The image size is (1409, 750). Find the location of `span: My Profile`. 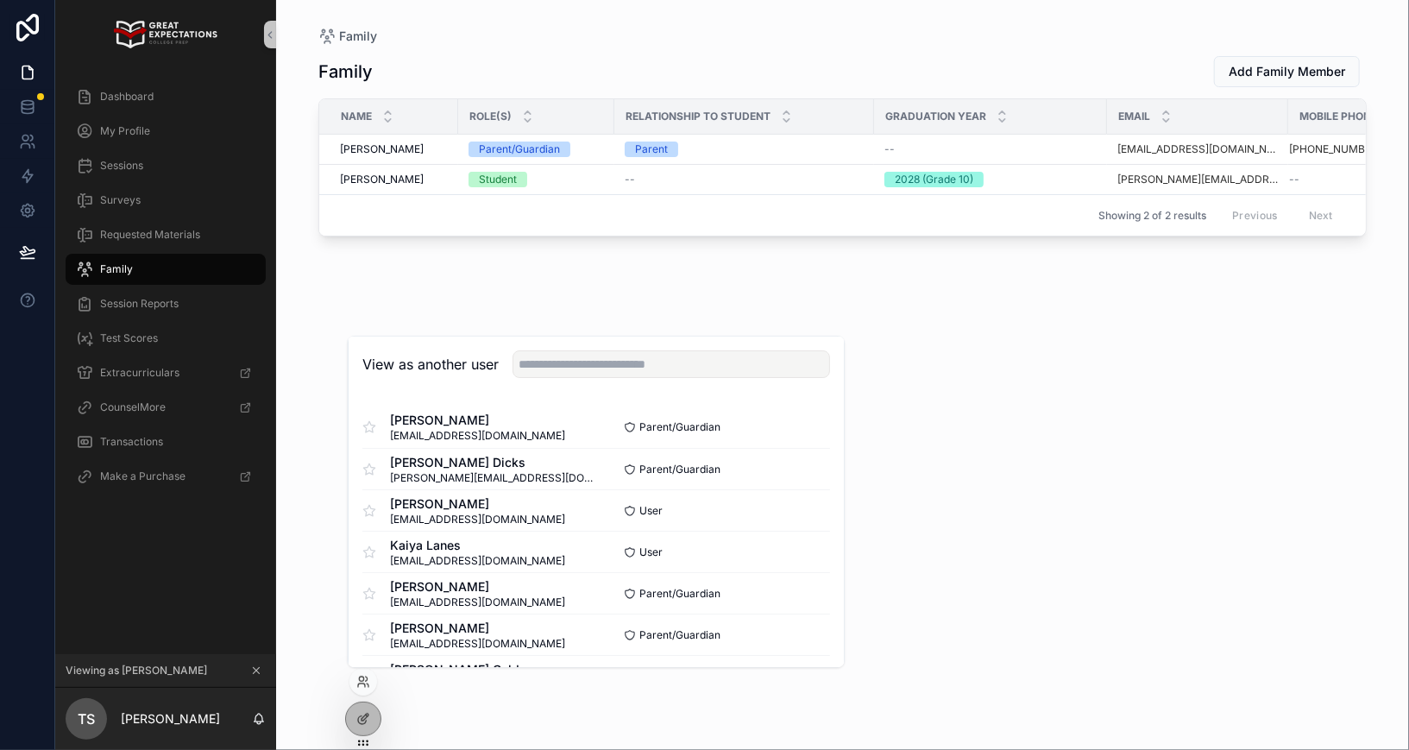

span: My Profile is located at coordinates (125, 131).